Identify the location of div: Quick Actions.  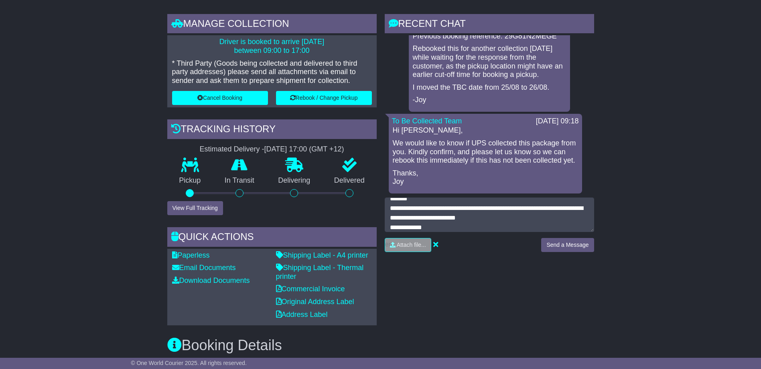
(272, 238).